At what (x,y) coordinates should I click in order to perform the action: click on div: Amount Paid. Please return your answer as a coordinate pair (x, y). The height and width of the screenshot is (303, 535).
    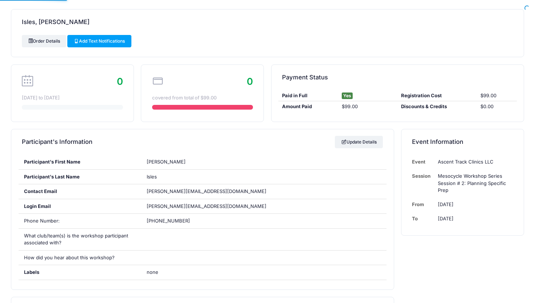
    Looking at the image, I should click on (308, 107).